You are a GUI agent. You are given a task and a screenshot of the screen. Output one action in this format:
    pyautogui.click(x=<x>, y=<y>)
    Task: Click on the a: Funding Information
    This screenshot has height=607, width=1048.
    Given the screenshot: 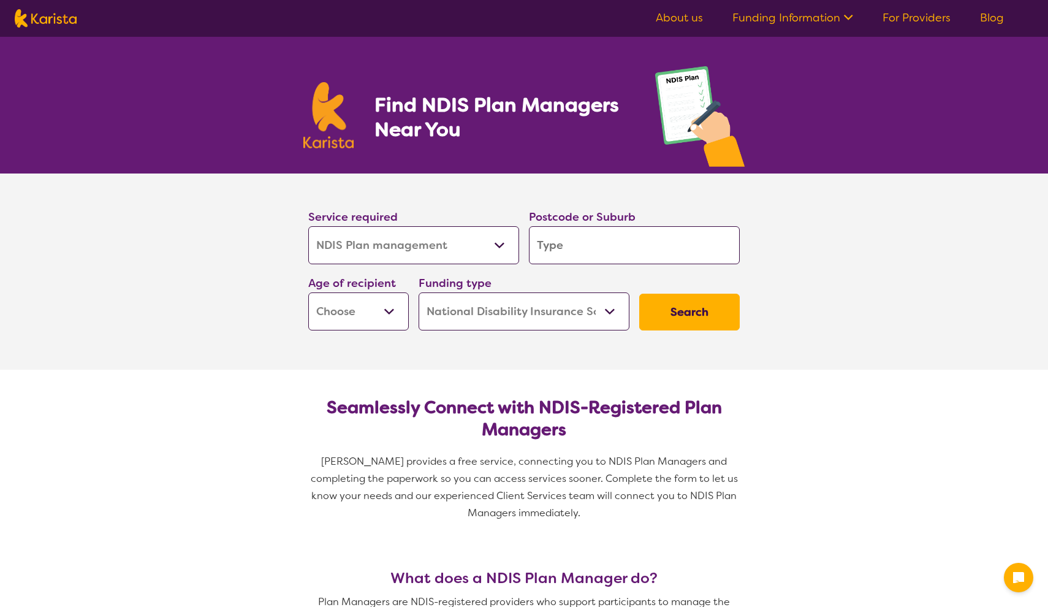 What is the action you would take?
    pyautogui.click(x=793, y=18)
    